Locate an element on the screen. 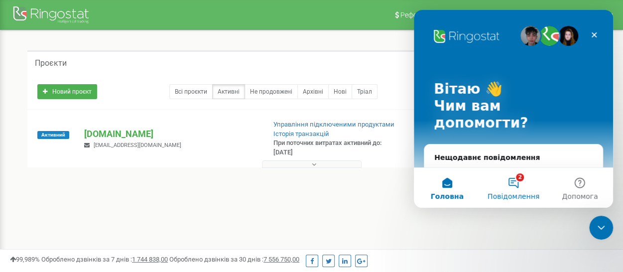  span: Реферальна програма is located at coordinates (437, 15).